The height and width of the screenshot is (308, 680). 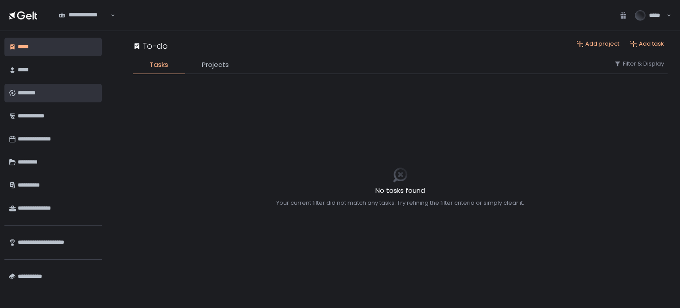 What do you see at coordinates (159, 65) in the screenshot?
I see `span: Tasks` at bounding box center [159, 65].